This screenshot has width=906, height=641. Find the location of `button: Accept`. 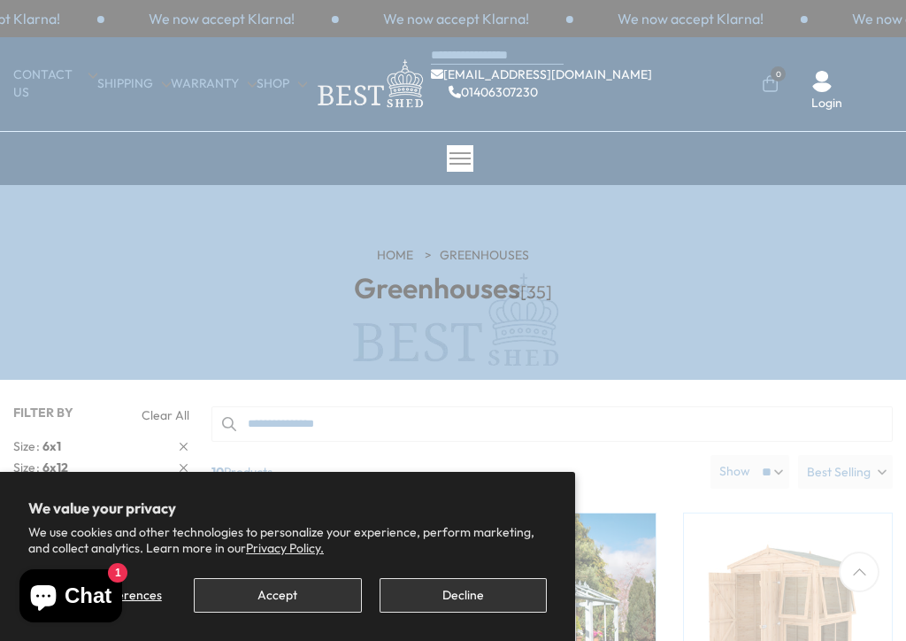

button: Accept is located at coordinates (277, 595).